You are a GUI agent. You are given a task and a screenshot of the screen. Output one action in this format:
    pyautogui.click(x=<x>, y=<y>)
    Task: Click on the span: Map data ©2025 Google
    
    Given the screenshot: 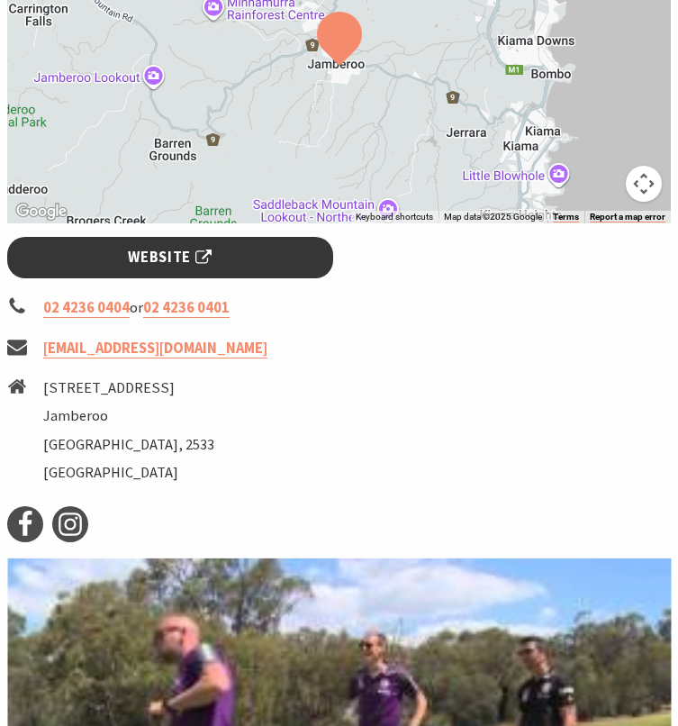 What is the action you would take?
    pyautogui.click(x=493, y=216)
    